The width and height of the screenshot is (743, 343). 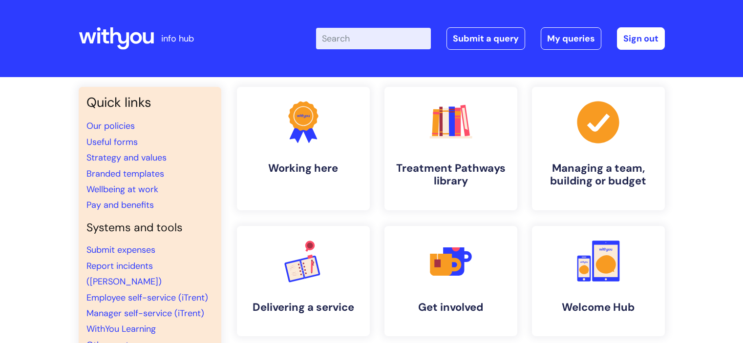 I want to click on p: info hub, so click(x=177, y=39).